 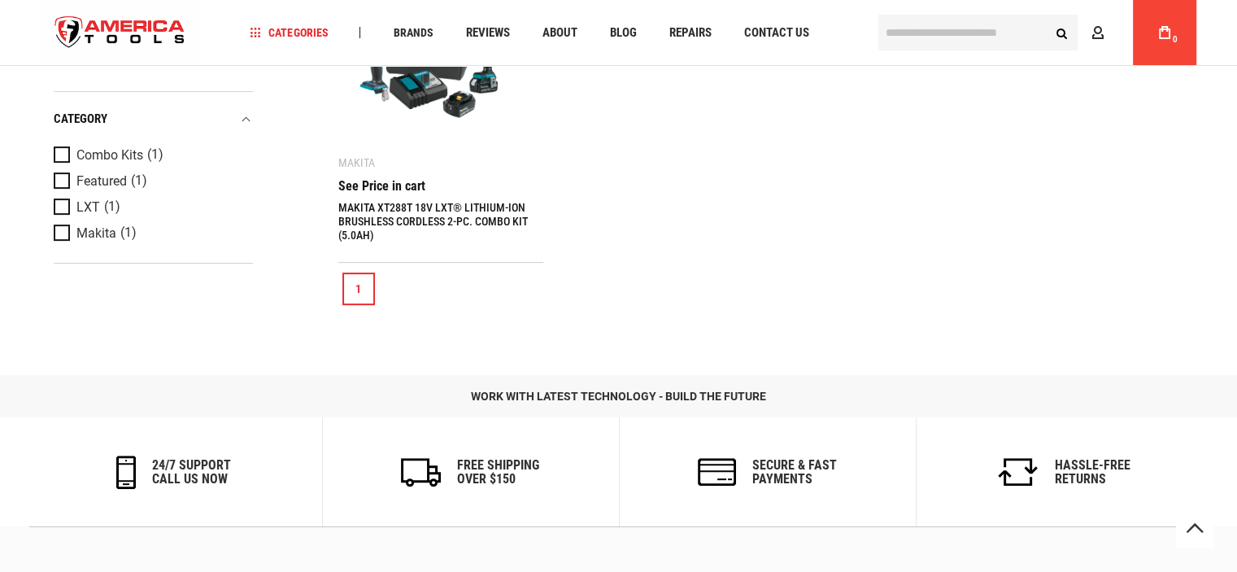 What do you see at coordinates (153, 176) in the screenshot?
I see `div: Product Filters` at bounding box center [153, 176].